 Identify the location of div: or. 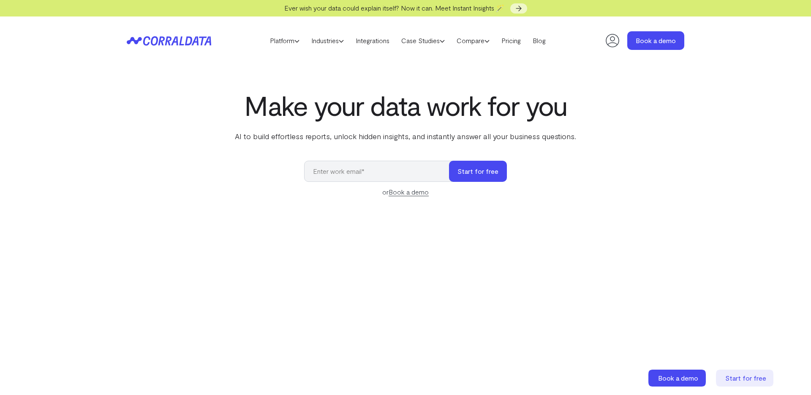
(406, 192).